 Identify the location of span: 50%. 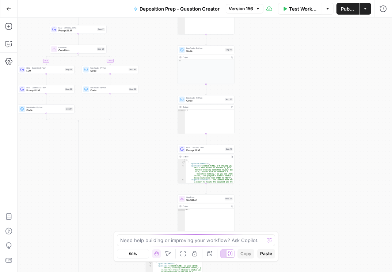
(133, 254).